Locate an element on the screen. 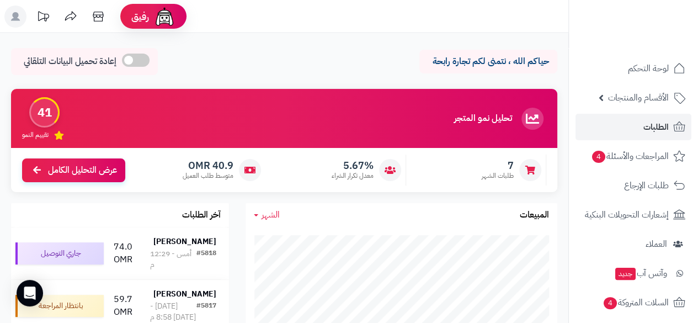 This screenshot has width=698, height=323. div: #5818 is located at coordinates (206, 259).